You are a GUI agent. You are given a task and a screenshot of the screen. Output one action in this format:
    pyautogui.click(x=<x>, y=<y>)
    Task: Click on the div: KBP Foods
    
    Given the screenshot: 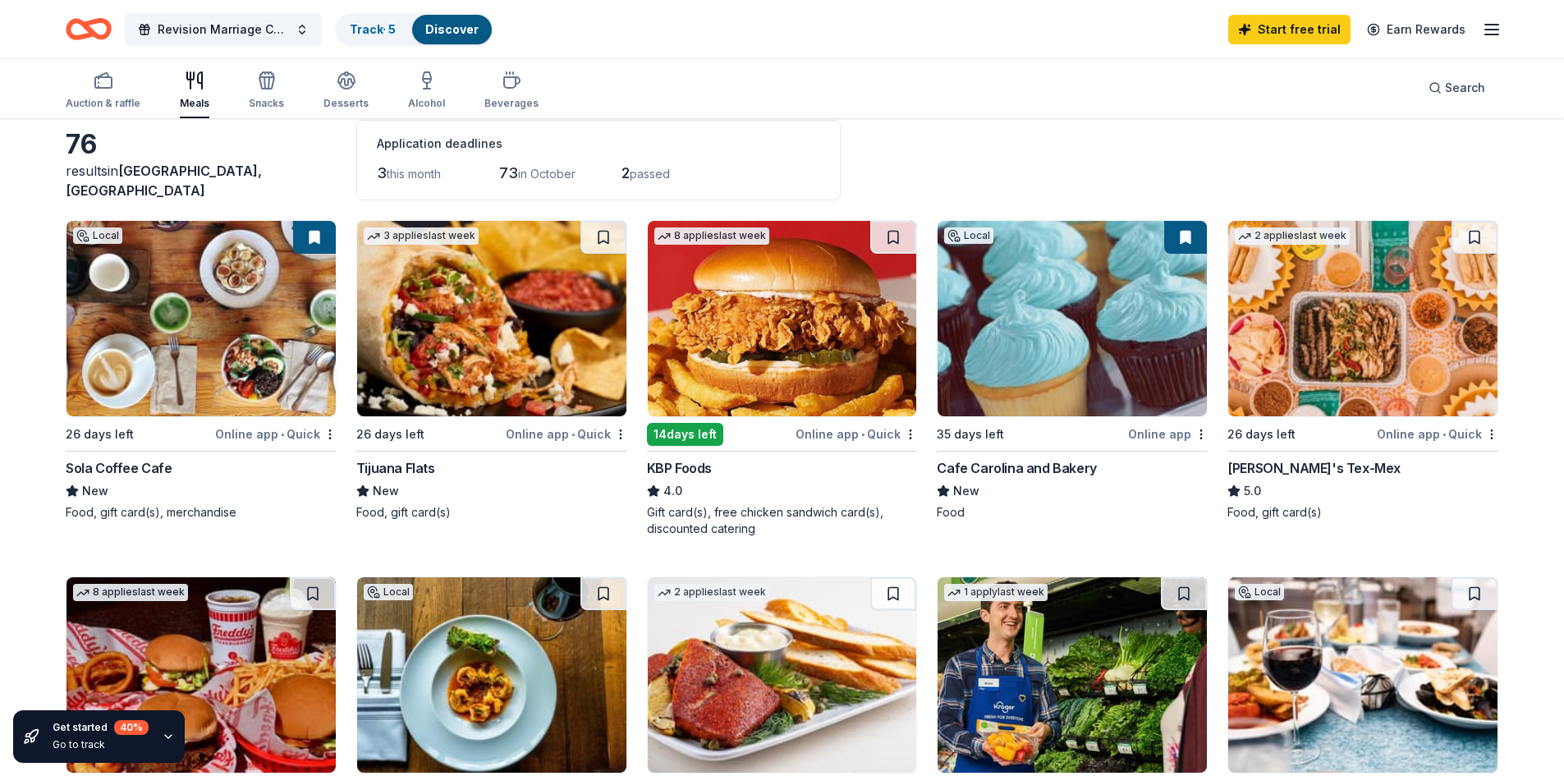 What is the action you would take?
    pyautogui.click(x=679, y=468)
    